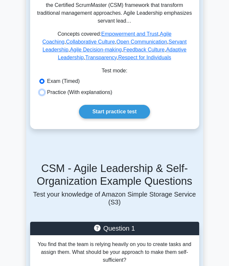 This screenshot has height=266, width=229. What do you see at coordinates (114, 198) in the screenshot?
I see `p: Test your knowledge of Amazon Simple Storage Service (S3)` at bounding box center [114, 198].